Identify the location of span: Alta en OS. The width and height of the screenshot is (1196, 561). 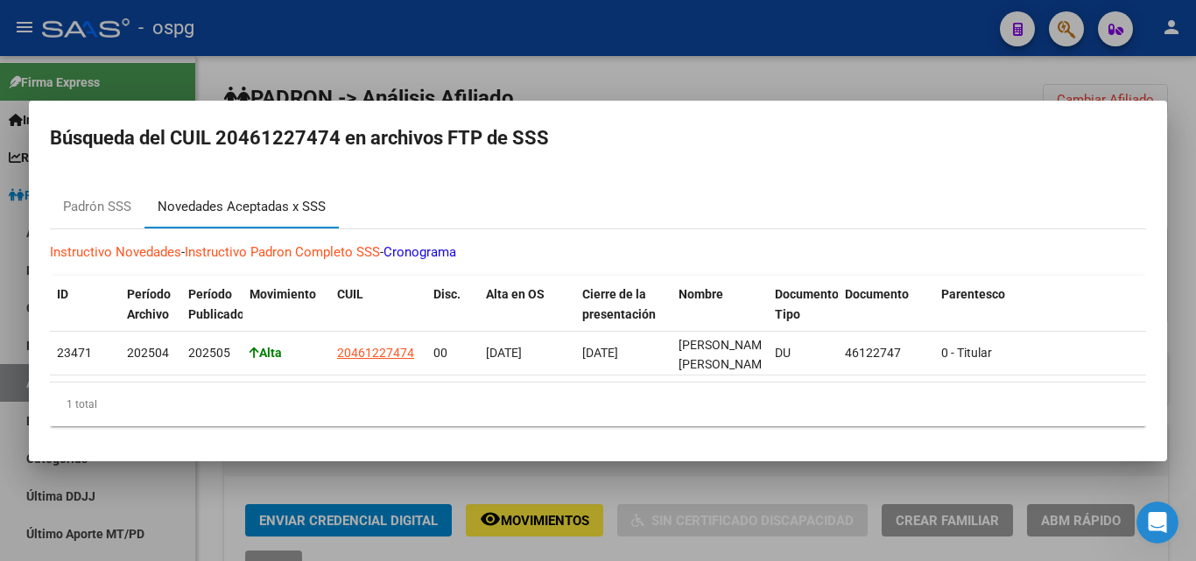
(515, 294).